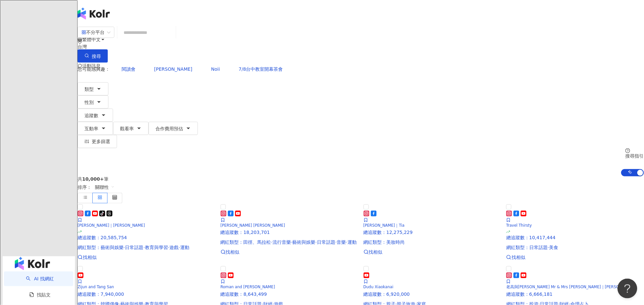 The height and width of the screenshot is (305, 644). Describe the element at coordinates (93, 56) in the screenshot. I see `button: 搜尋` at that location.